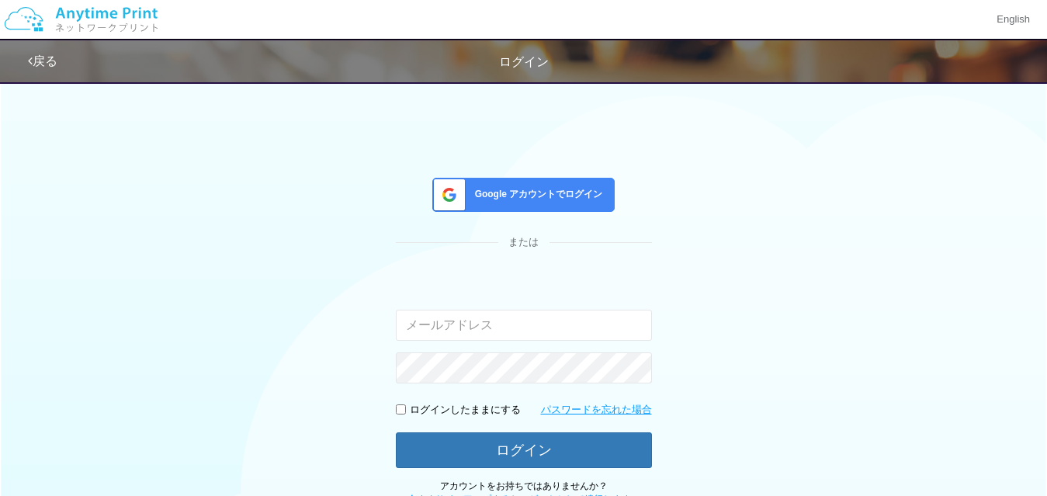  What do you see at coordinates (524, 325) in the screenshot?
I see `input: メールアドレス` at bounding box center [524, 325].